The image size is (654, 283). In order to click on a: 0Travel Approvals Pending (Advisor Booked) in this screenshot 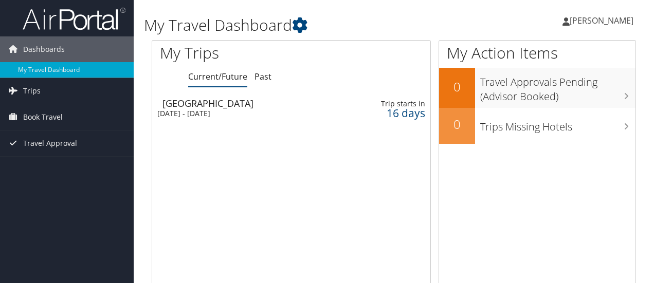, I will do `click(537, 87)`.